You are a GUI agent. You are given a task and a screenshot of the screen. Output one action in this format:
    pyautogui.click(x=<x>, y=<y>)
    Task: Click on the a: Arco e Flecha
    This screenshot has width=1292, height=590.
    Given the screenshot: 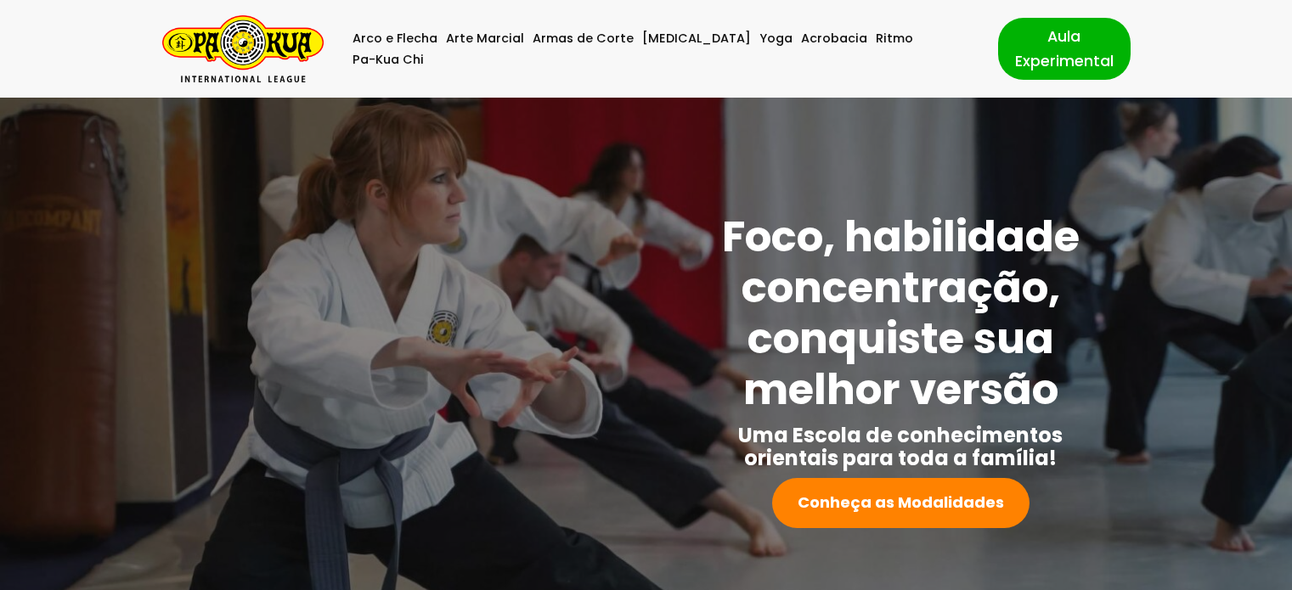 What is the action you would take?
    pyautogui.click(x=395, y=38)
    